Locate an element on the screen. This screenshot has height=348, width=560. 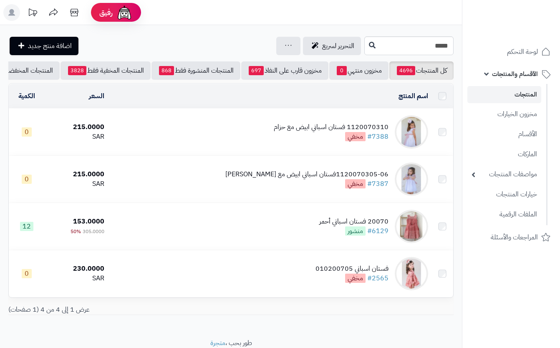
div: عرض 1 إلى 4 من 4 (1 صفحات) is located at coordinates (116, 309).